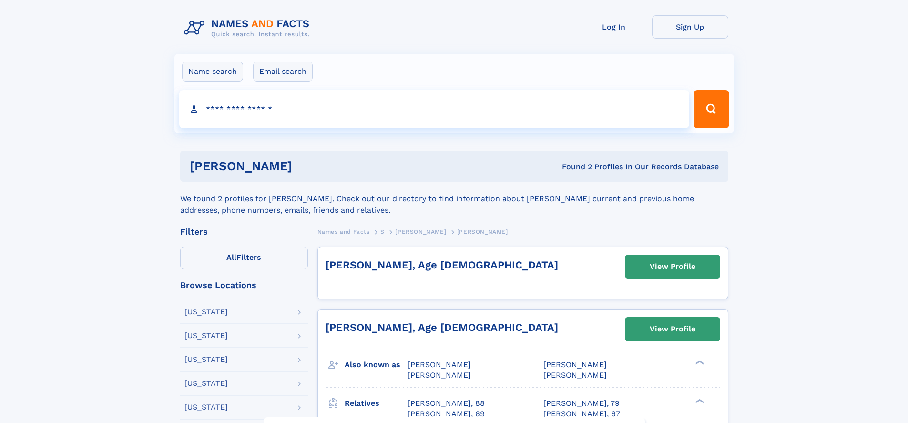 This screenshot has height=423, width=908. I want to click on div: Found 2 Profiles In Our Records Database, so click(573, 167).